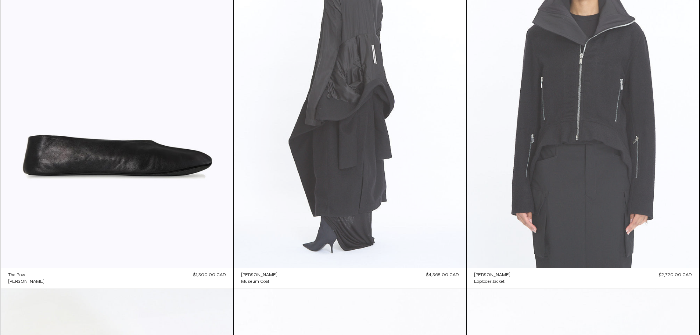  What do you see at coordinates (489, 282) in the screenshot?
I see `div: Exploder Jacket` at bounding box center [489, 282].